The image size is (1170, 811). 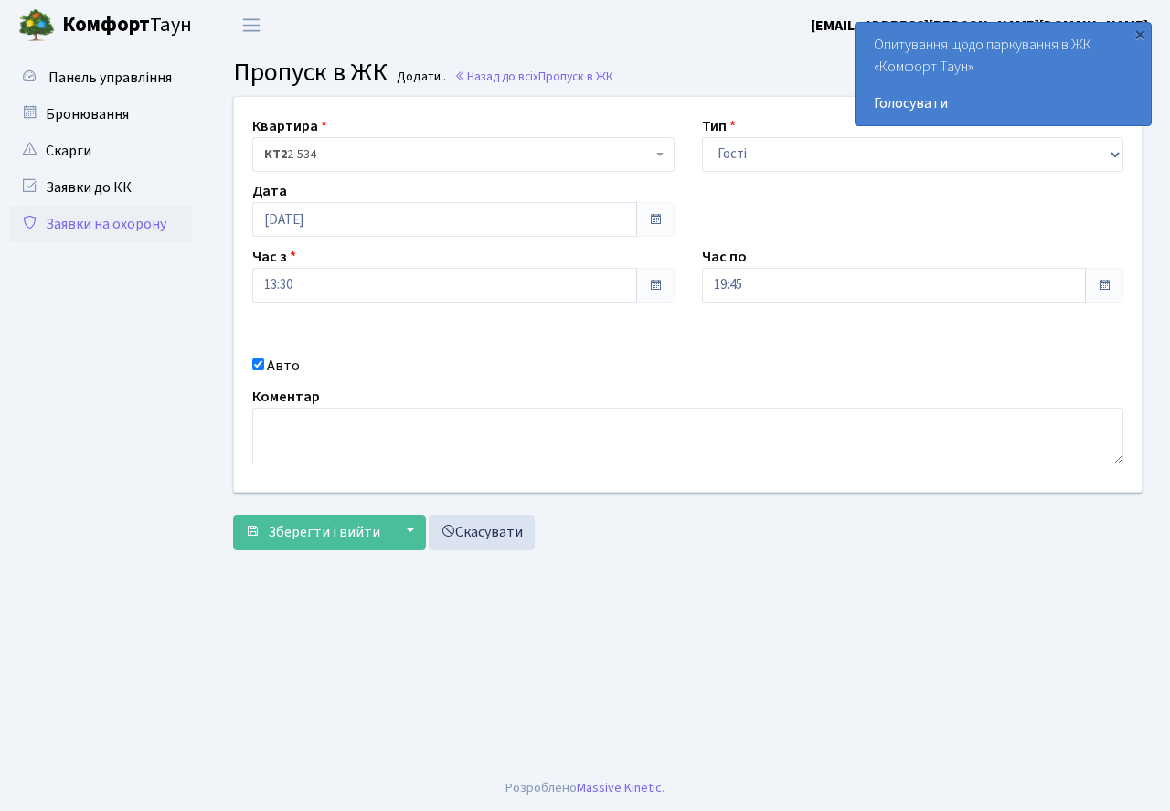 I want to click on b: КТ2, so click(x=275, y=155).